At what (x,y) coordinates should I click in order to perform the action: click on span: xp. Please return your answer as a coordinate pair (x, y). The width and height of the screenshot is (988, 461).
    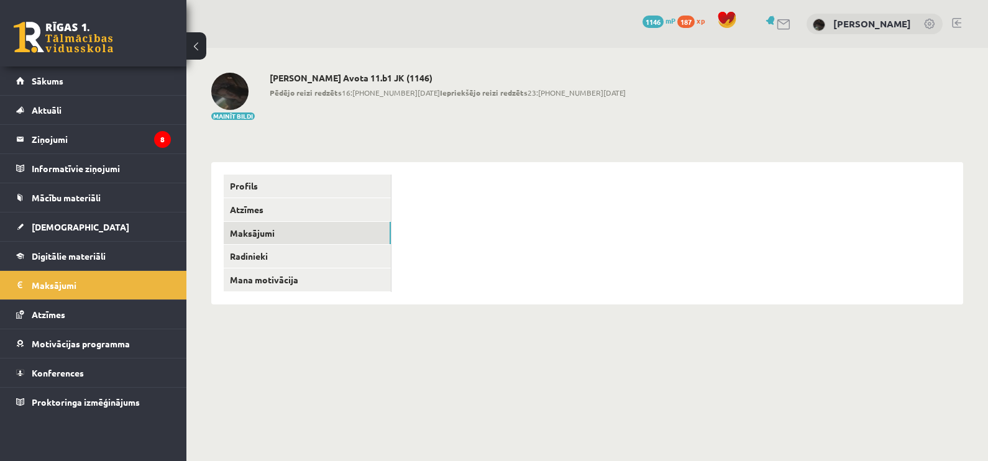
    Looking at the image, I should click on (700, 21).